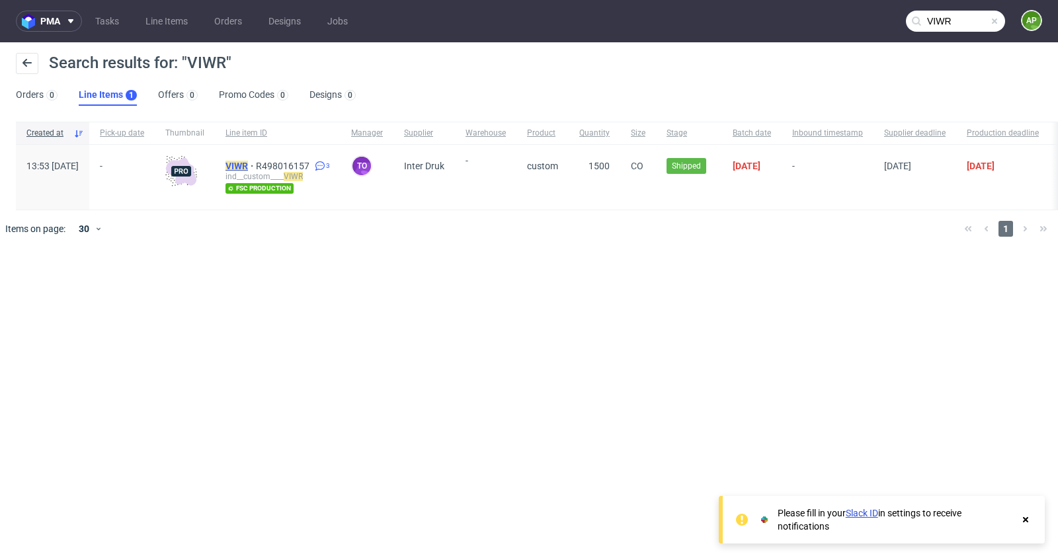 This screenshot has height=560, width=1058. I want to click on div: Please fill in your in settings to receive notifications, so click(895, 520).